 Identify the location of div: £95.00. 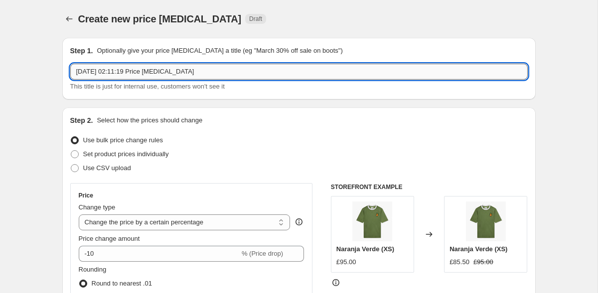
(346, 263).